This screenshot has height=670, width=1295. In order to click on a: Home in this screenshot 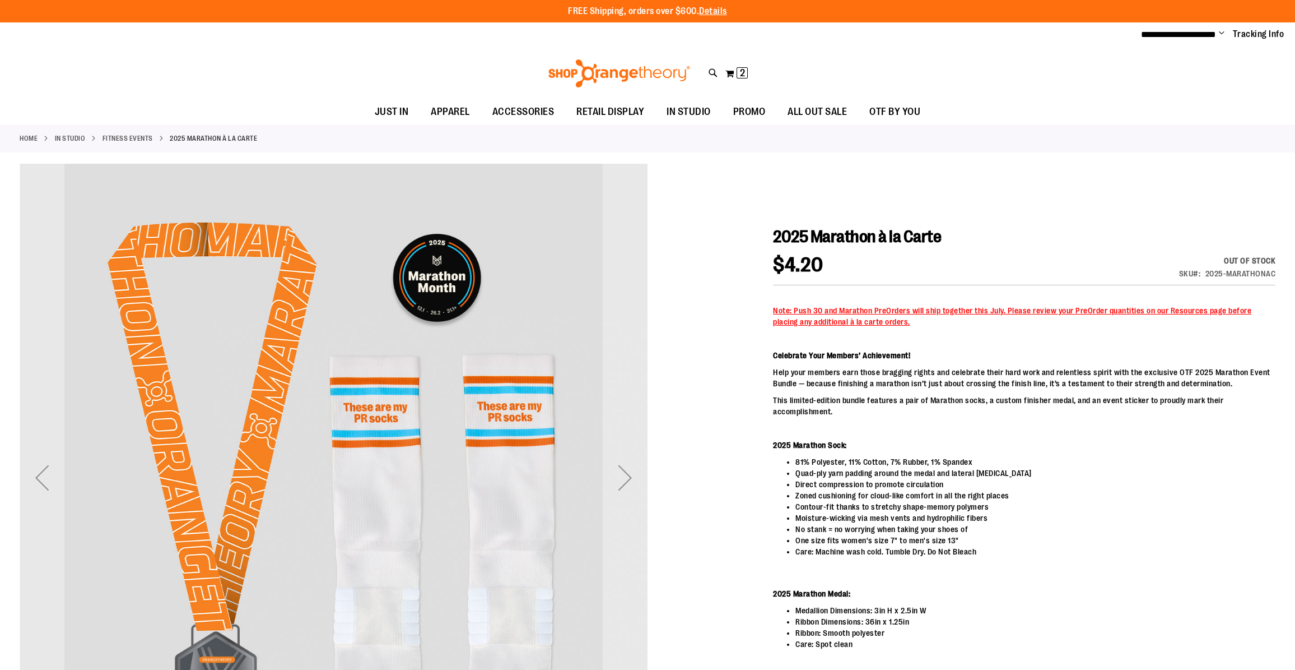, I will do `click(29, 138)`.